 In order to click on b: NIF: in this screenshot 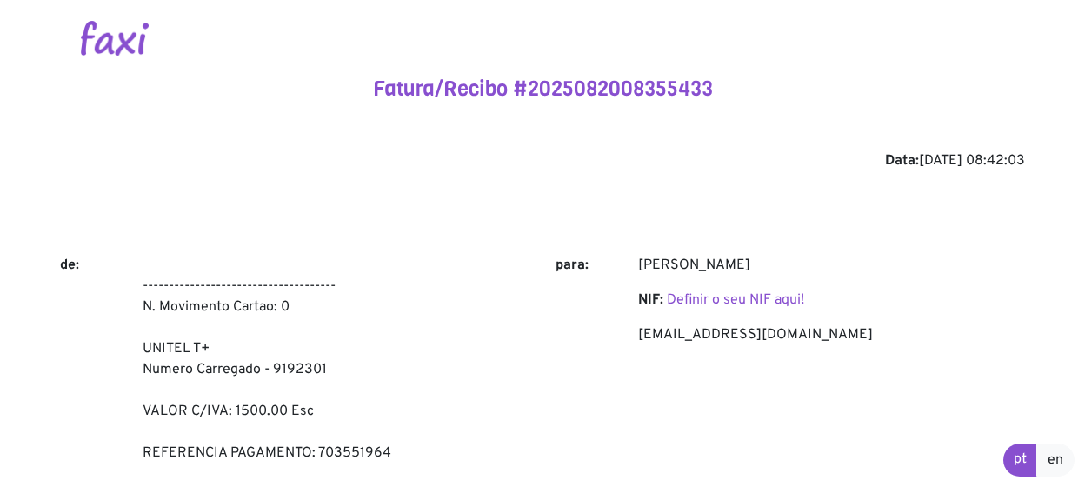, I will do `click(650, 300)`.